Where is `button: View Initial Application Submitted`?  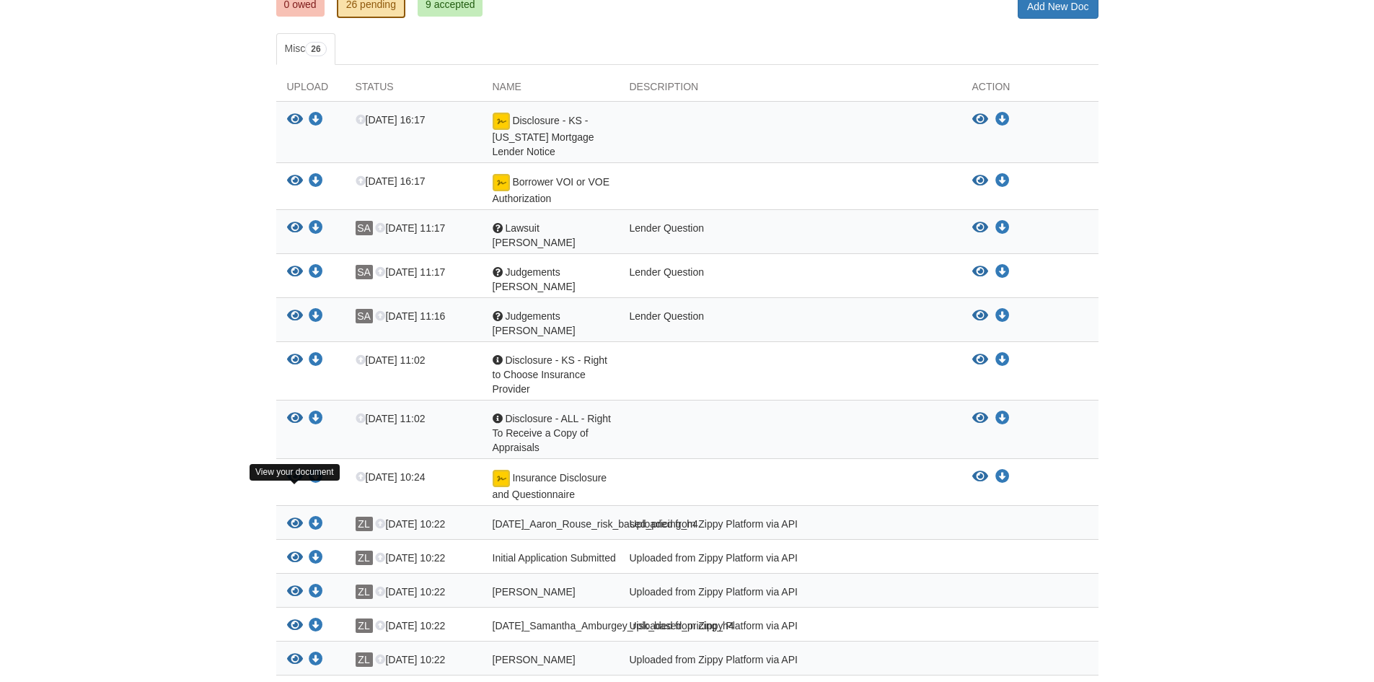
button: View Initial Application Submitted is located at coordinates (295, 558).